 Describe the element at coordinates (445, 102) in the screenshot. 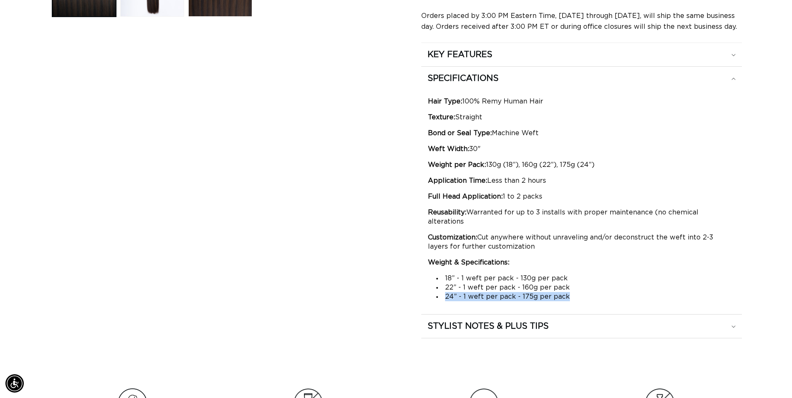

I see `strong: Hair Type:` at that location.